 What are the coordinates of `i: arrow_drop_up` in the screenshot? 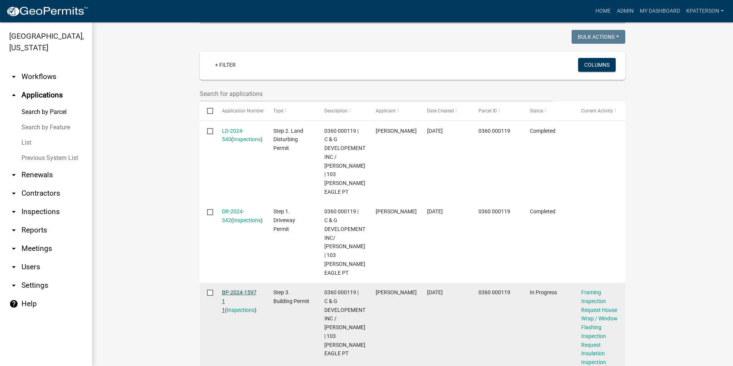 It's located at (14, 95).